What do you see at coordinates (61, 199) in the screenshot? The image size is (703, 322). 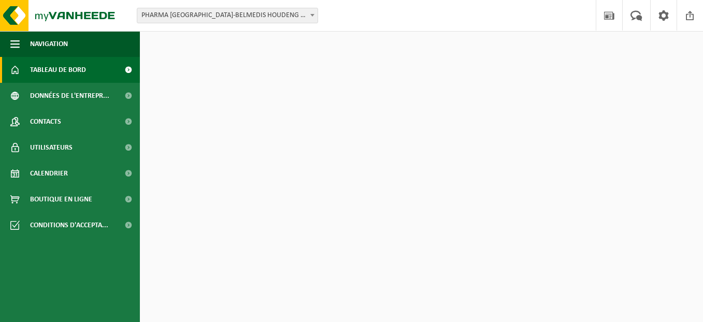 I see `span: Boutique en ligne` at bounding box center [61, 199].